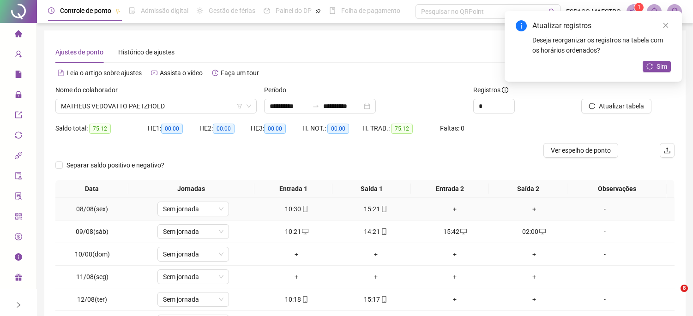 This screenshot has width=693, height=316. What do you see at coordinates (455, 232) in the screenshot?
I see `div: 15:42` at bounding box center [455, 232].